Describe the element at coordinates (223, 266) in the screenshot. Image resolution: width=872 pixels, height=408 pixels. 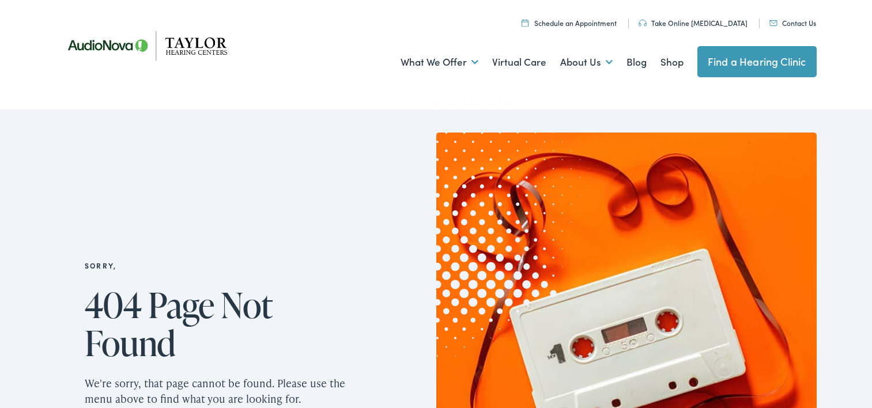
I see `h2: Sorry,` at that location.